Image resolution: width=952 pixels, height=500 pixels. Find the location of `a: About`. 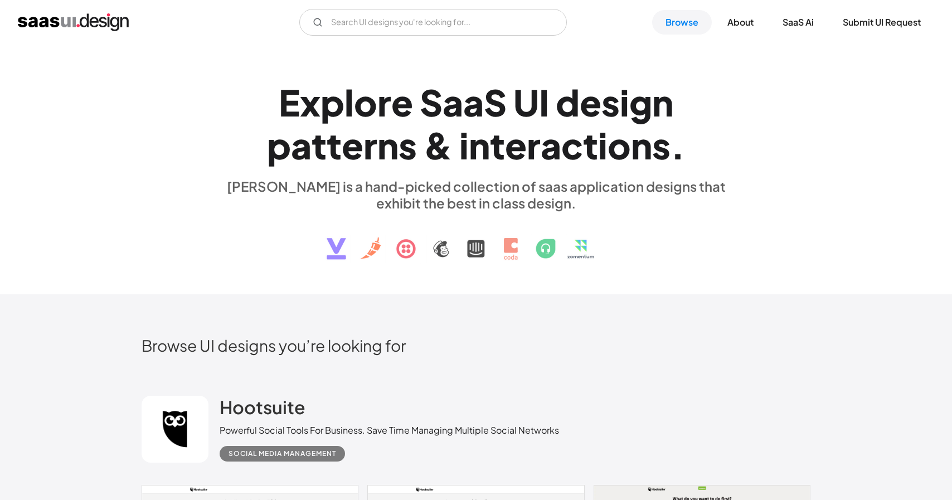

a: About is located at coordinates (741, 22).